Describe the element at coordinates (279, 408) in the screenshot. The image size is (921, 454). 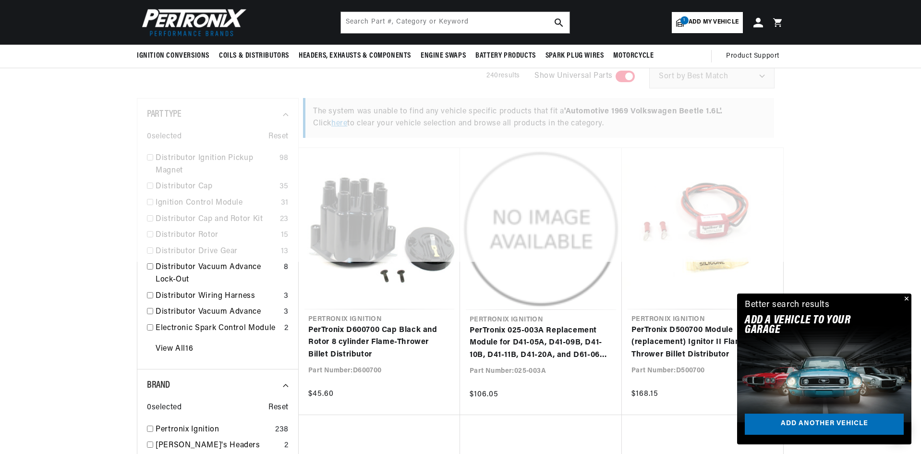
I see `span: Reset` at that location.